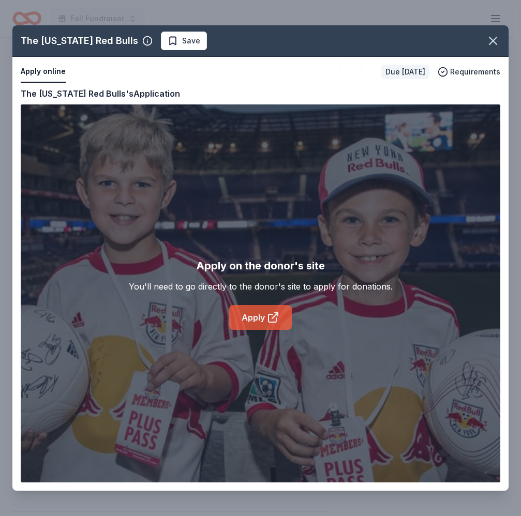  Describe the element at coordinates (260, 317) in the screenshot. I see `a: Apply` at that location.